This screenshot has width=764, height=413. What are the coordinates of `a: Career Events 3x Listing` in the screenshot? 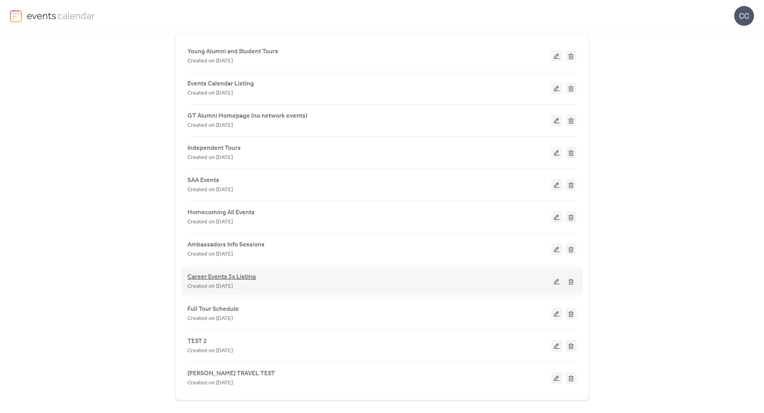 It's located at (222, 277).